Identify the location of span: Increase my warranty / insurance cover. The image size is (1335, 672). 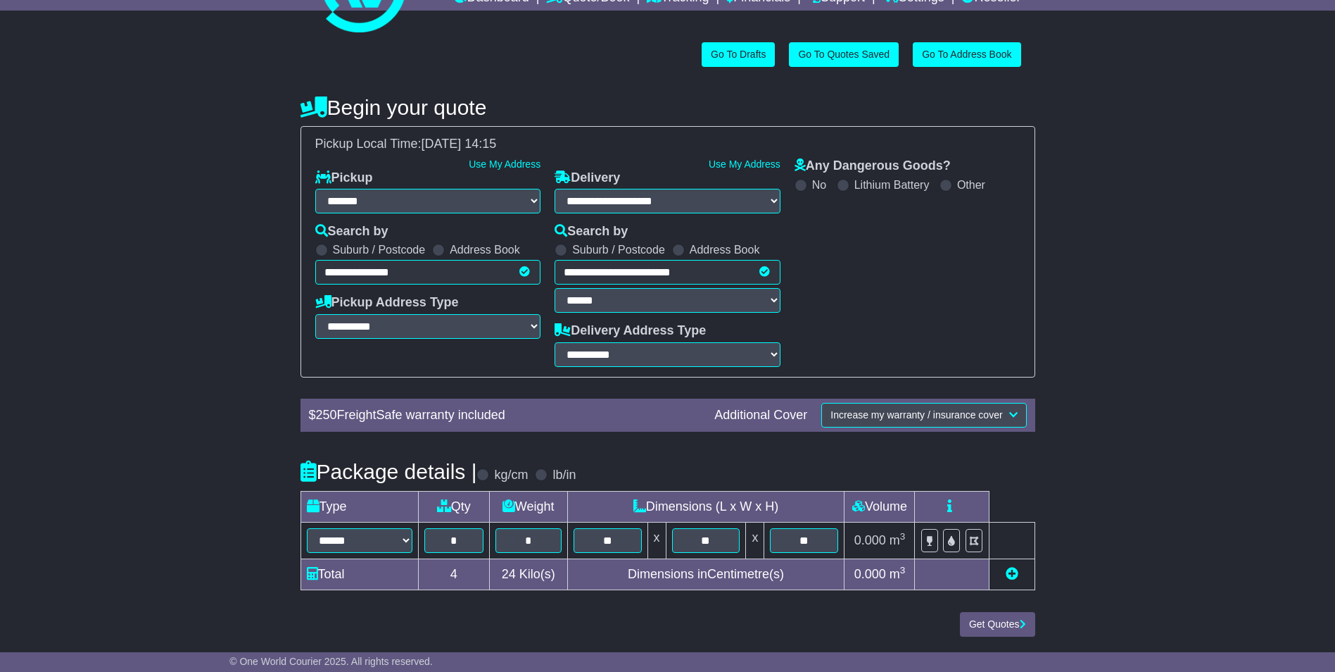
(916, 415).